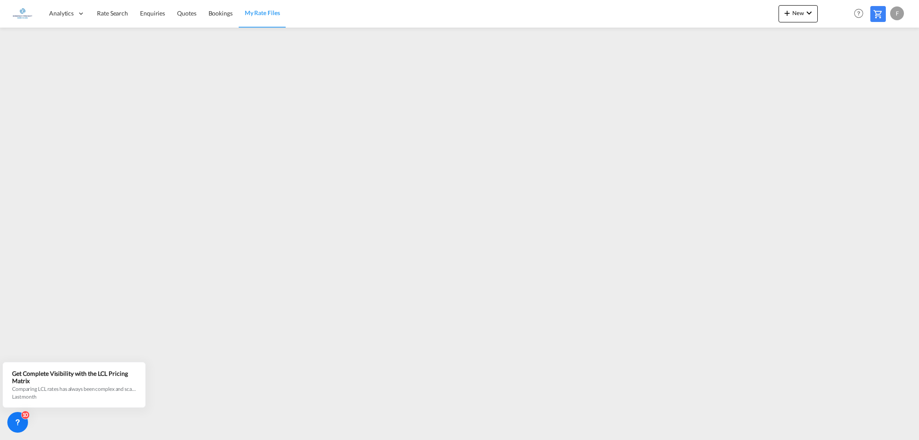 The width and height of the screenshot is (919, 440). What do you see at coordinates (798, 13) in the screenshot?
I see `span: New` at bounding box center [798, 13].